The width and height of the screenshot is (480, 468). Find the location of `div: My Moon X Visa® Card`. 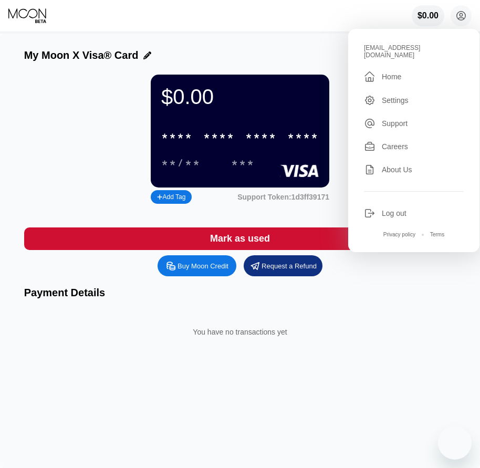

div: My Moon X Visa® Card is located at coordinates (81, 55).